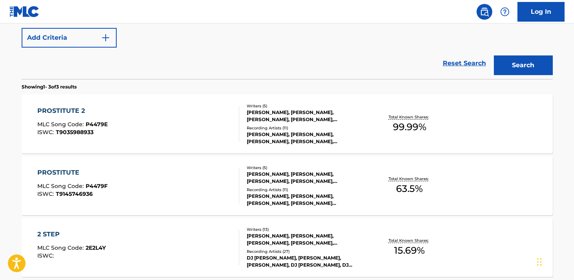  What do you see at coordinates (106, 38) in the screenshot?
I see `img: 9d2ae6d4665cec9f34b9.svg` at bounding box center [106, 38].